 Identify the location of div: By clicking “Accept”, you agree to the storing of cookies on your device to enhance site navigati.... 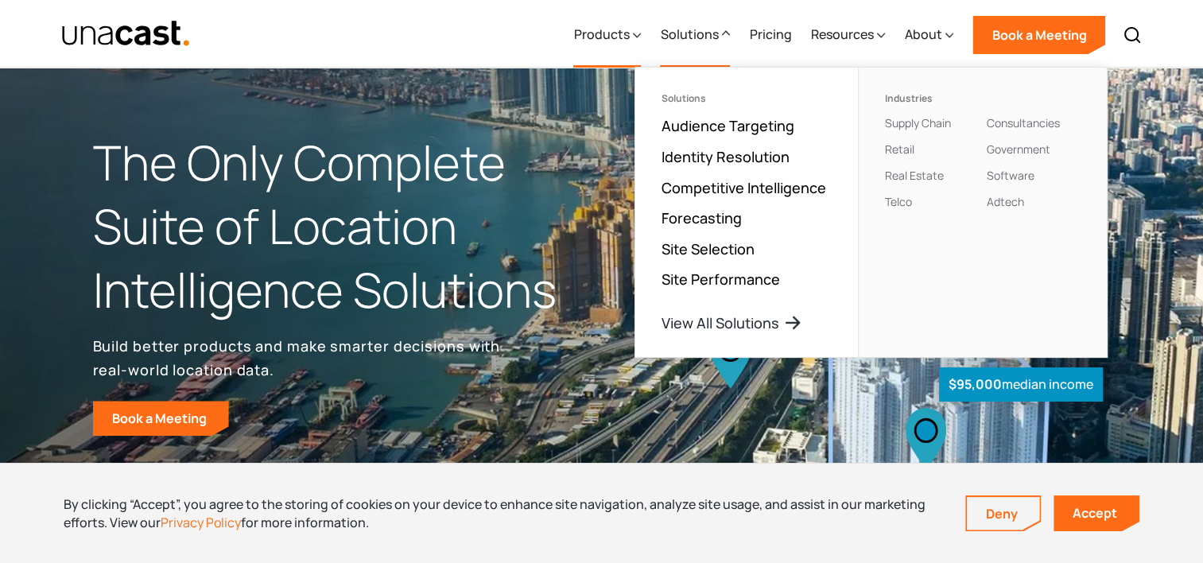
(503, 513).